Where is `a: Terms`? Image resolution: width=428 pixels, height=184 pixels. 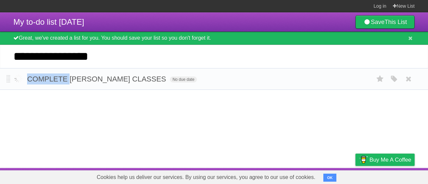
a: Terms is located at coordinates (332, 176).